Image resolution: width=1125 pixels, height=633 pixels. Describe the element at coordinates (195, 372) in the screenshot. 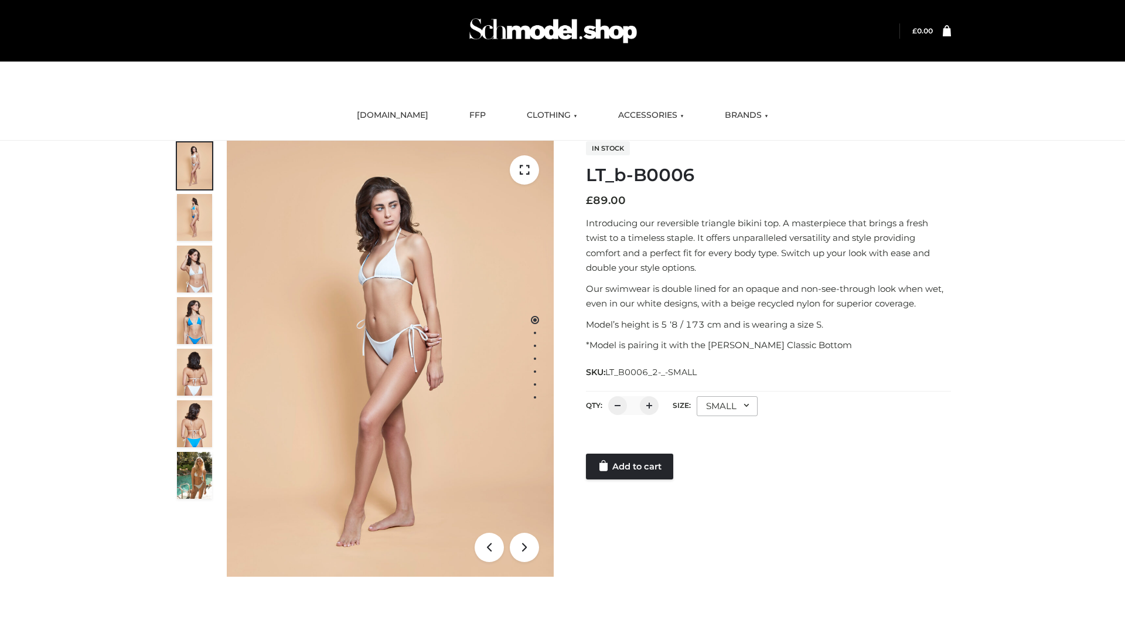

I see `img: ArielClassicBikiniTop_CloudNine_AzureSky_OW114ECO_7-scaled.jpg` at that location.